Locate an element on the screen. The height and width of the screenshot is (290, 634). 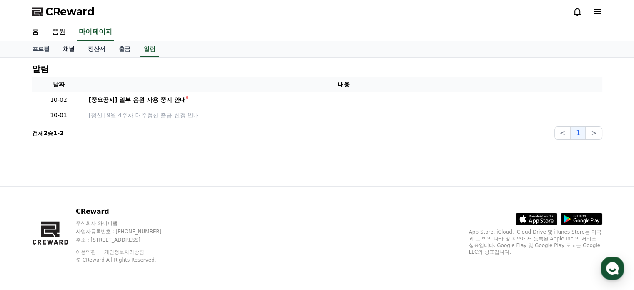
span: 대화 is located at coordinates (81, 237).